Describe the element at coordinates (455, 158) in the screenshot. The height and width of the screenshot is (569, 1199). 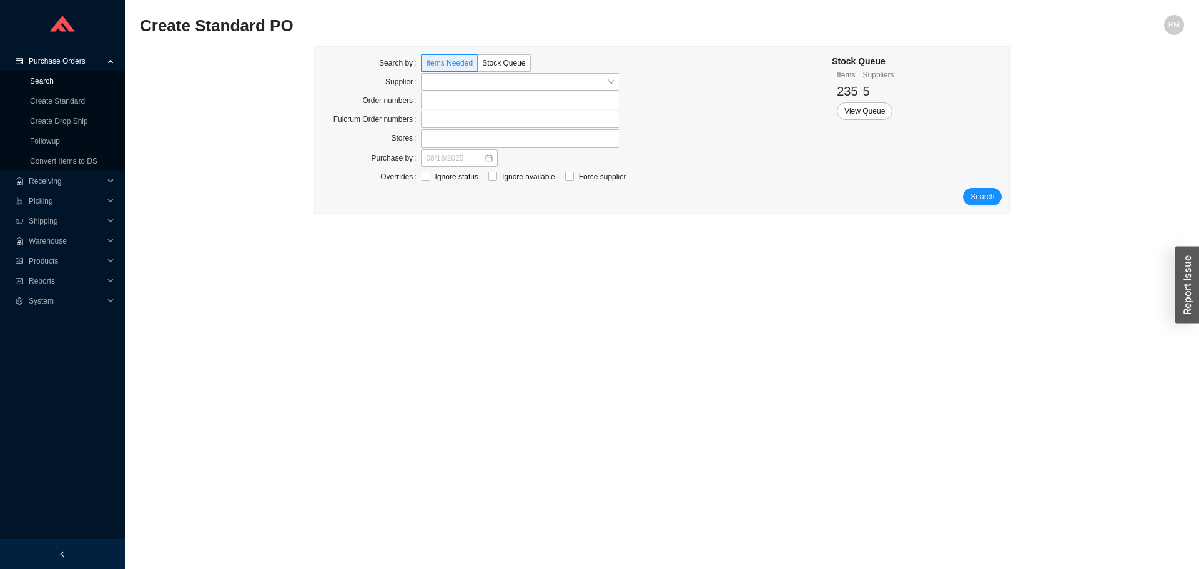
I see `input: 08/18/2025` at that location.